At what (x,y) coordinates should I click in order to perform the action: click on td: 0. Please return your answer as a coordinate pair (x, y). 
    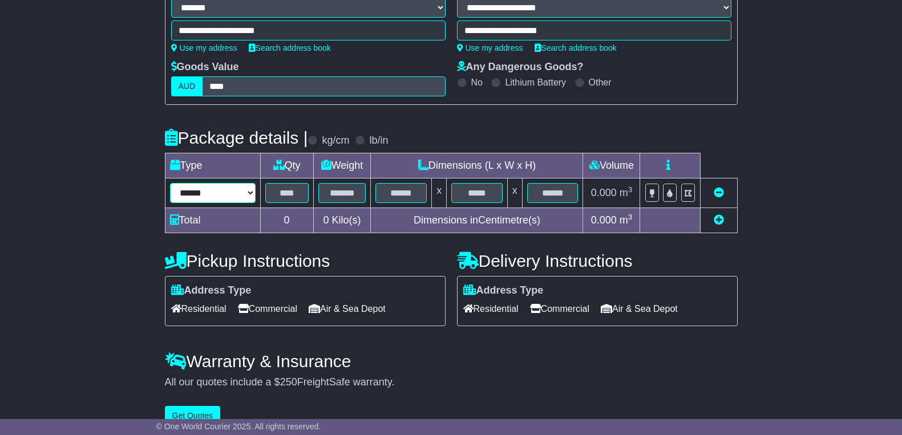
    Looking at the image, I should click on (286, 221).